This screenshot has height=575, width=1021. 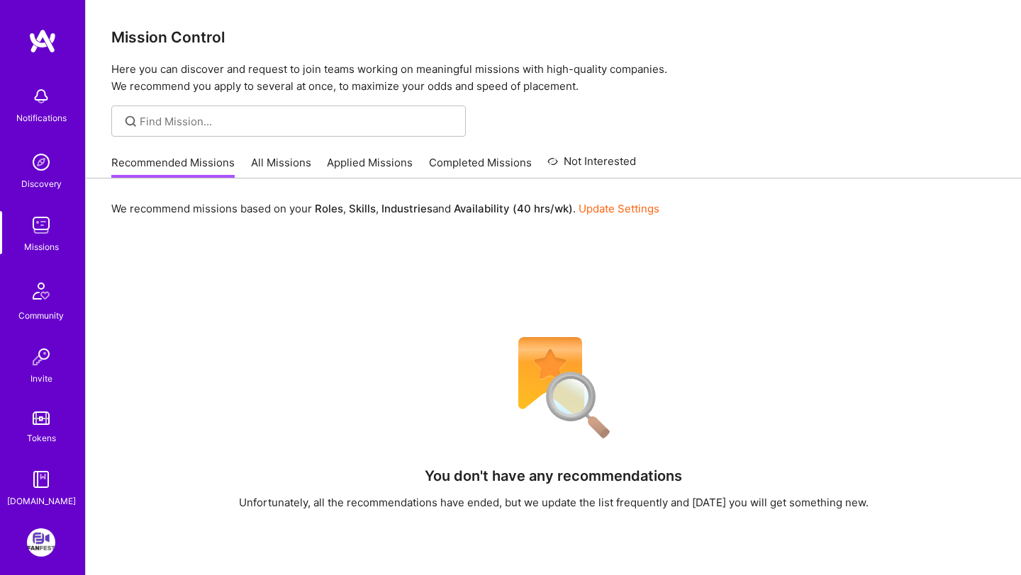 What do you see at coordinates (619, 208) in the screenshot?
I see `a: Update Settings` at bounding box center [619, 208].